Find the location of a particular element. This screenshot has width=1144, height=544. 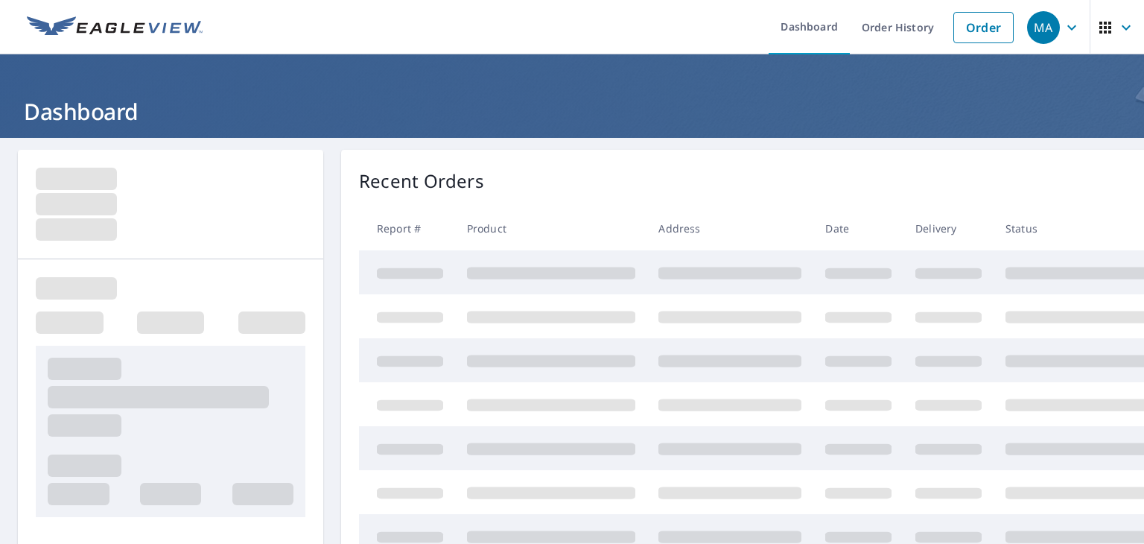

img: EV Logo is located at coordinates (115, 28).